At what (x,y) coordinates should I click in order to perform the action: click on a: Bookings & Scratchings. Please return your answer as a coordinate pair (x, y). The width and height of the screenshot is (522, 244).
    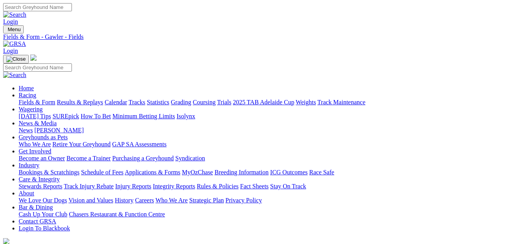
    Looking at the image, I should click on (49, 172).